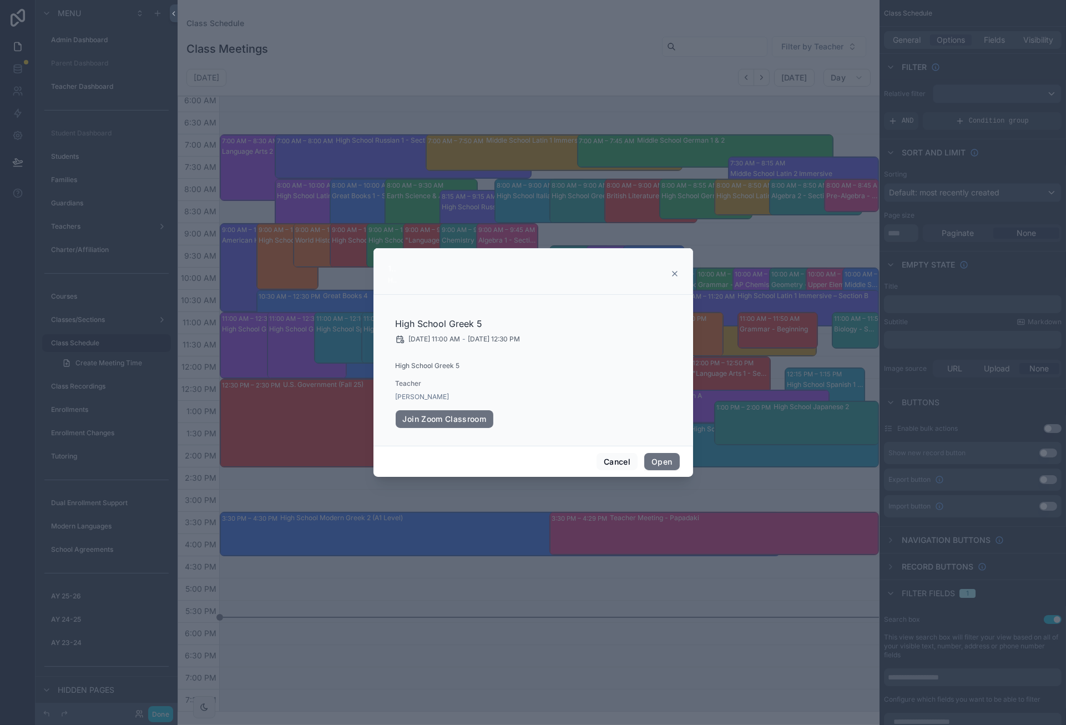  What do you see at coordinates (476, 324) in the screenshot?
I see `h2: High School Greek 5` at bounding box center [476, 324].